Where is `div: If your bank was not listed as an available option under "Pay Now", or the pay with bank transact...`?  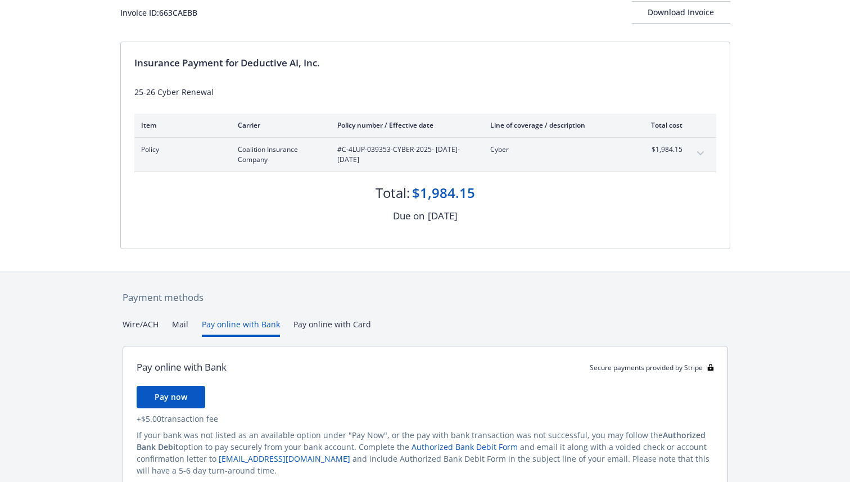
div: If your bank was not listed as an available option under "Pay Now", or the pay with bank transact... is located at coordinates (425, 453).